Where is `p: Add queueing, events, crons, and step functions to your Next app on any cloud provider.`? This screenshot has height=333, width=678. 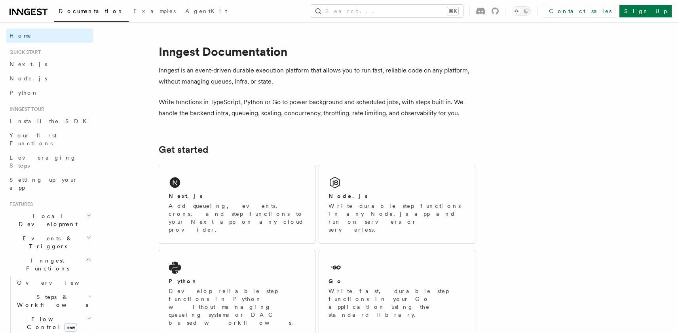
p: Add queueing, events, crons, and step functions to your Next app on any cloud provider. is located at coordinates (237, 218).